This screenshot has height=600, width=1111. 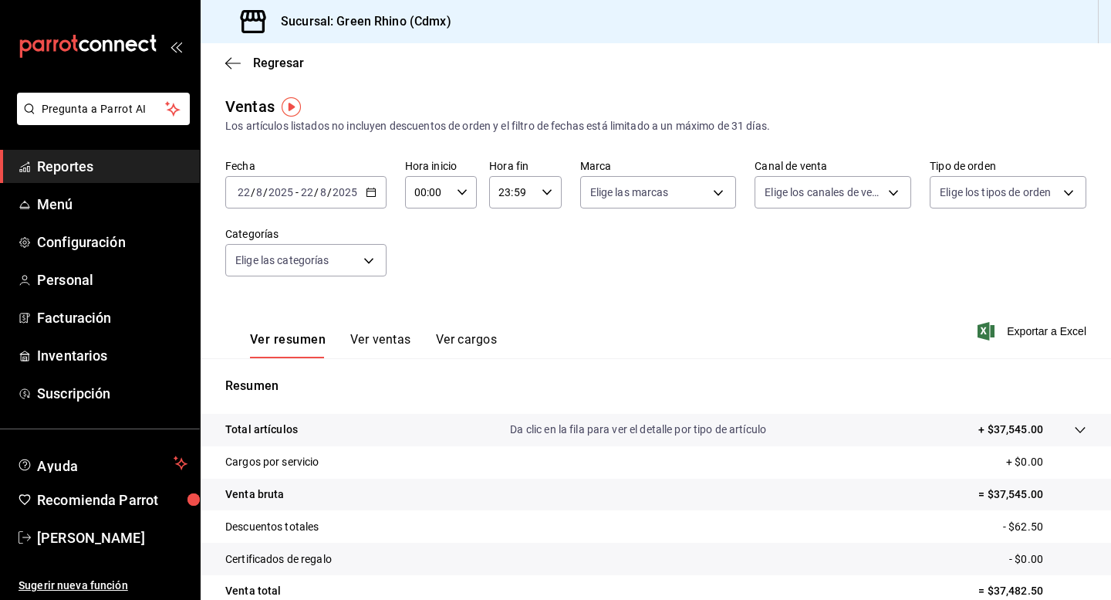 What do you see at coordinates (638, 429) in the screenshot?
I see `p: Da clic en la fila para ver el detalle por tipo de artículo` at bounding box center [638, 429].